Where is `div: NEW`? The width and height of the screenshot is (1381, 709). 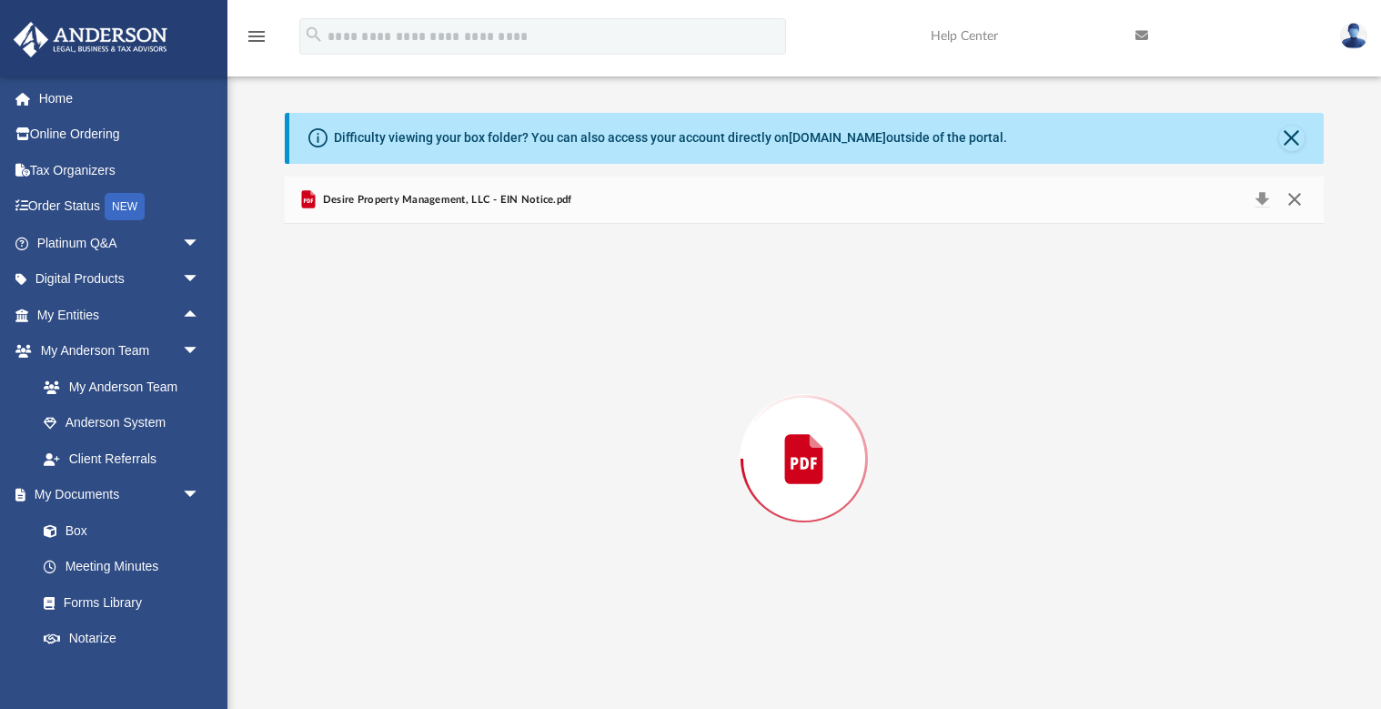 div: NEW is located at coordinates (125, 207).